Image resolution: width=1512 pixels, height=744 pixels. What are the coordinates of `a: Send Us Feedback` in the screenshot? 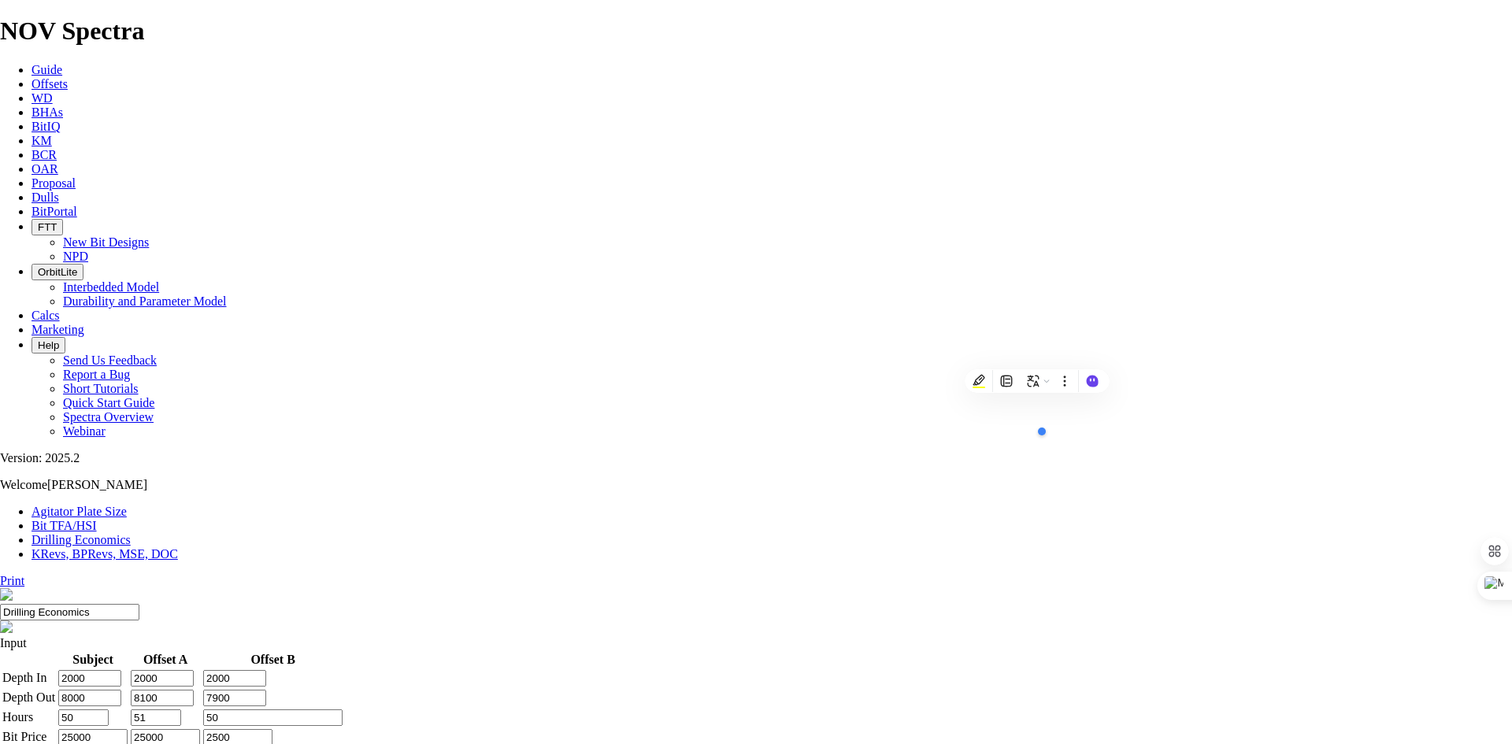 It's located at (109, 360).